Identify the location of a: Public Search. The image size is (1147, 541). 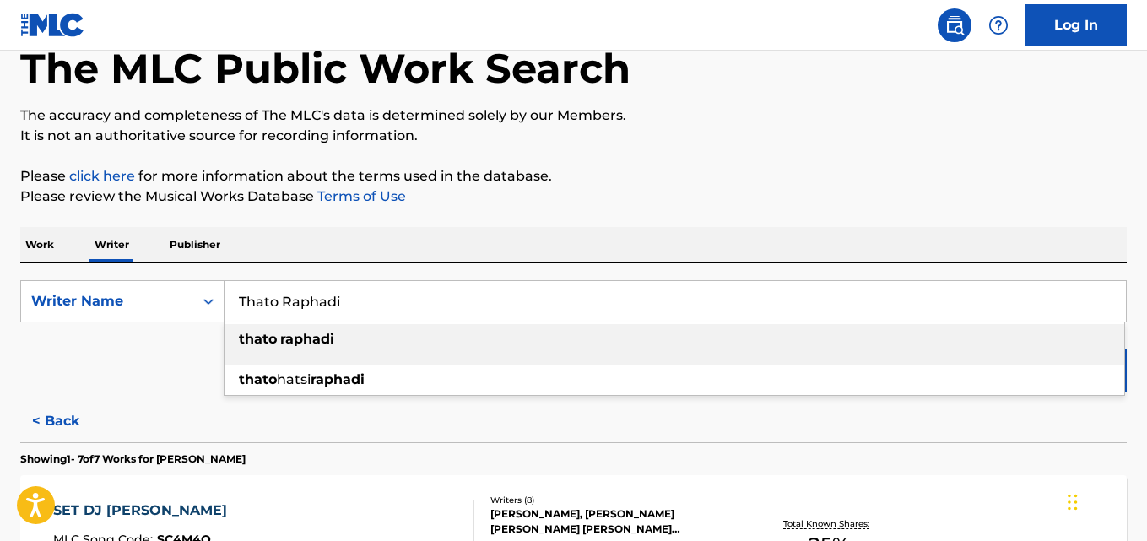
(955, 25).